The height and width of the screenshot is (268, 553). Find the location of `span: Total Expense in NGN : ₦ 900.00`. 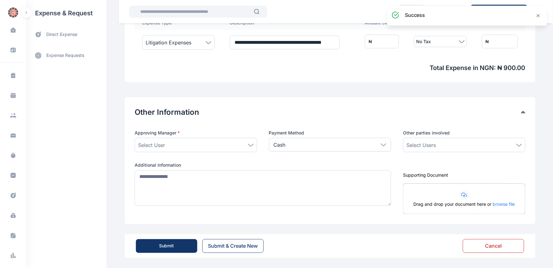

span: Total Expense in NGN : ₦ 900.00 is located at coordinates (330, 68).